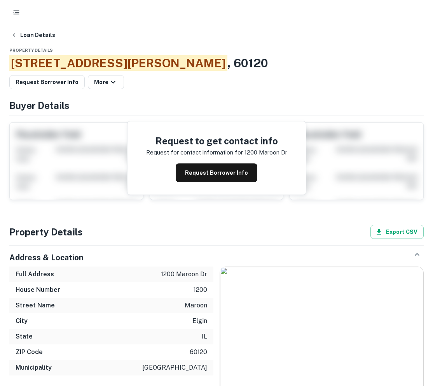  What do you see at coordinates (21, 321) in the screenshot?
I see `h6: City` at bounding box center [21, 321].